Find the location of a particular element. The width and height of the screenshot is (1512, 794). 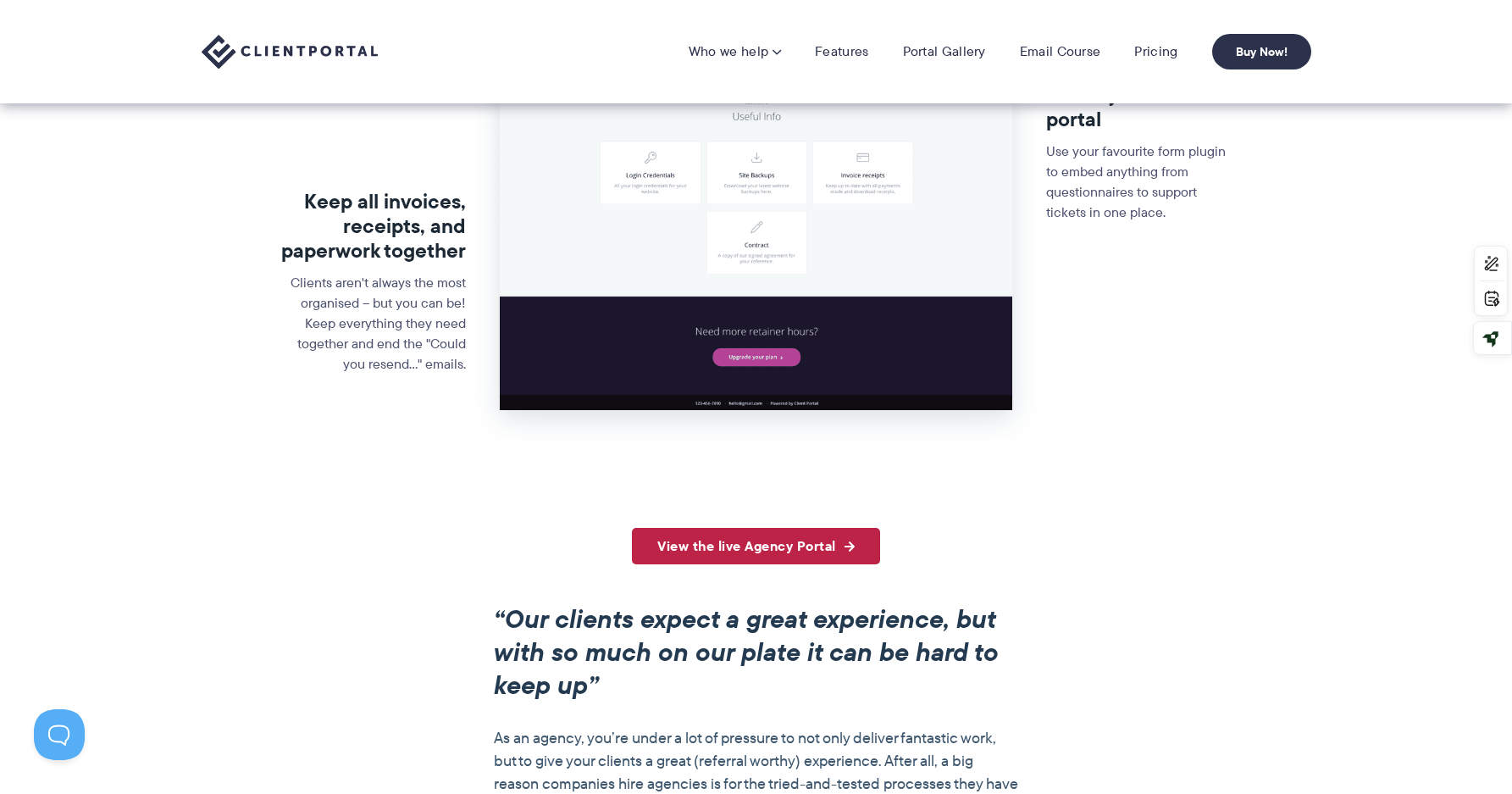

a: Features is located at coordinates (841, 52).